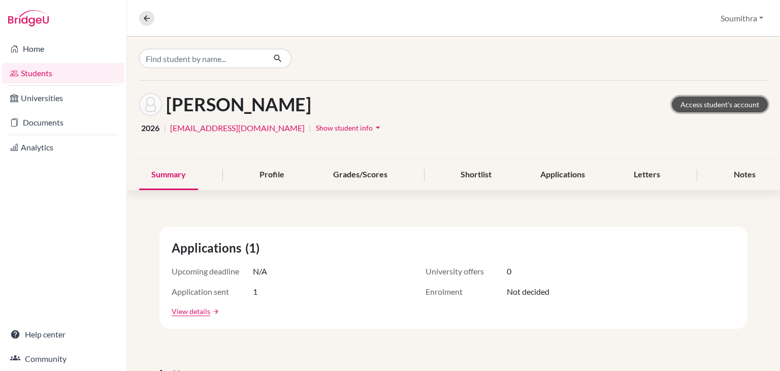 The height and width of the screenshot is (371, 780). What do you see at coordinates (742, 18) in the screenshot?
I see `button: Soumithra` at bounding box center [742, 18].